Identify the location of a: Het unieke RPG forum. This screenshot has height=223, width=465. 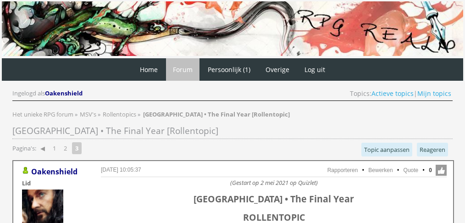
(44, 114).